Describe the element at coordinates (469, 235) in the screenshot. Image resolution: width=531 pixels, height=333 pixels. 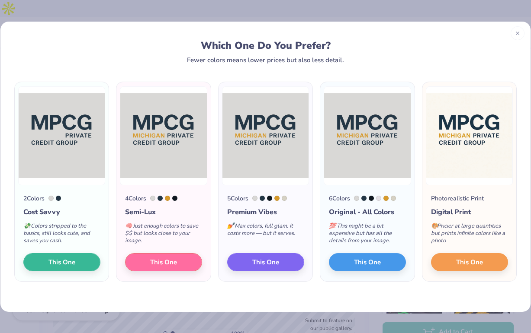
I see `div: Pricier at large quantities but prints infinite colors like a photo` at that location.